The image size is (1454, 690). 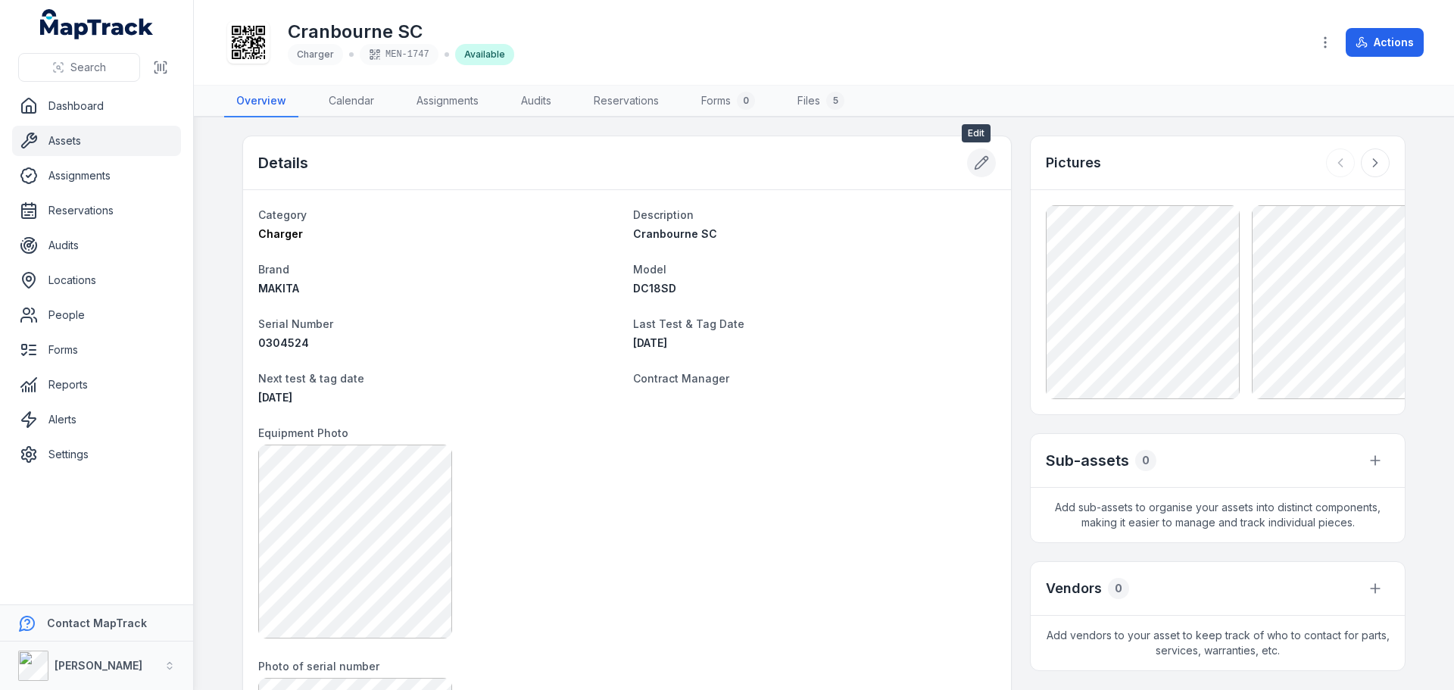 What do you see at coordinates (96, 141) in the screenshot?
I see `a: Assets` at bounding box center [96, 141].